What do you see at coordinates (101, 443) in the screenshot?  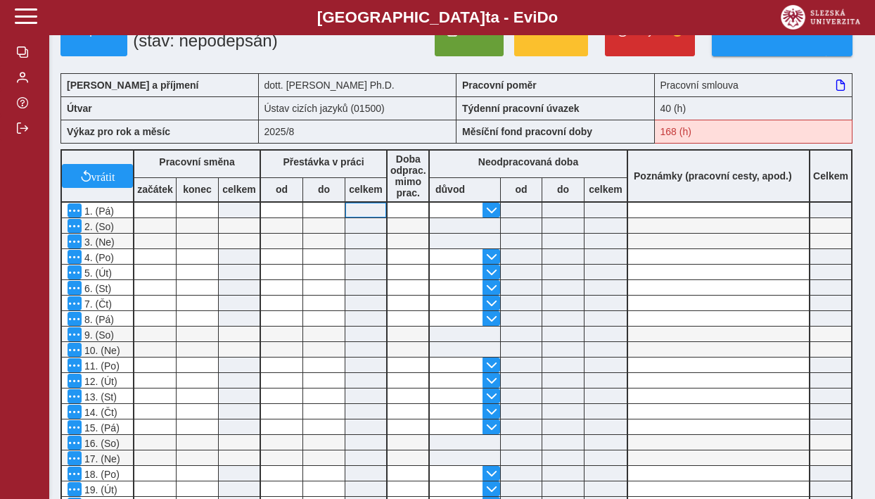 I see `span: 16. (So)` at bounding box center [101, 443].